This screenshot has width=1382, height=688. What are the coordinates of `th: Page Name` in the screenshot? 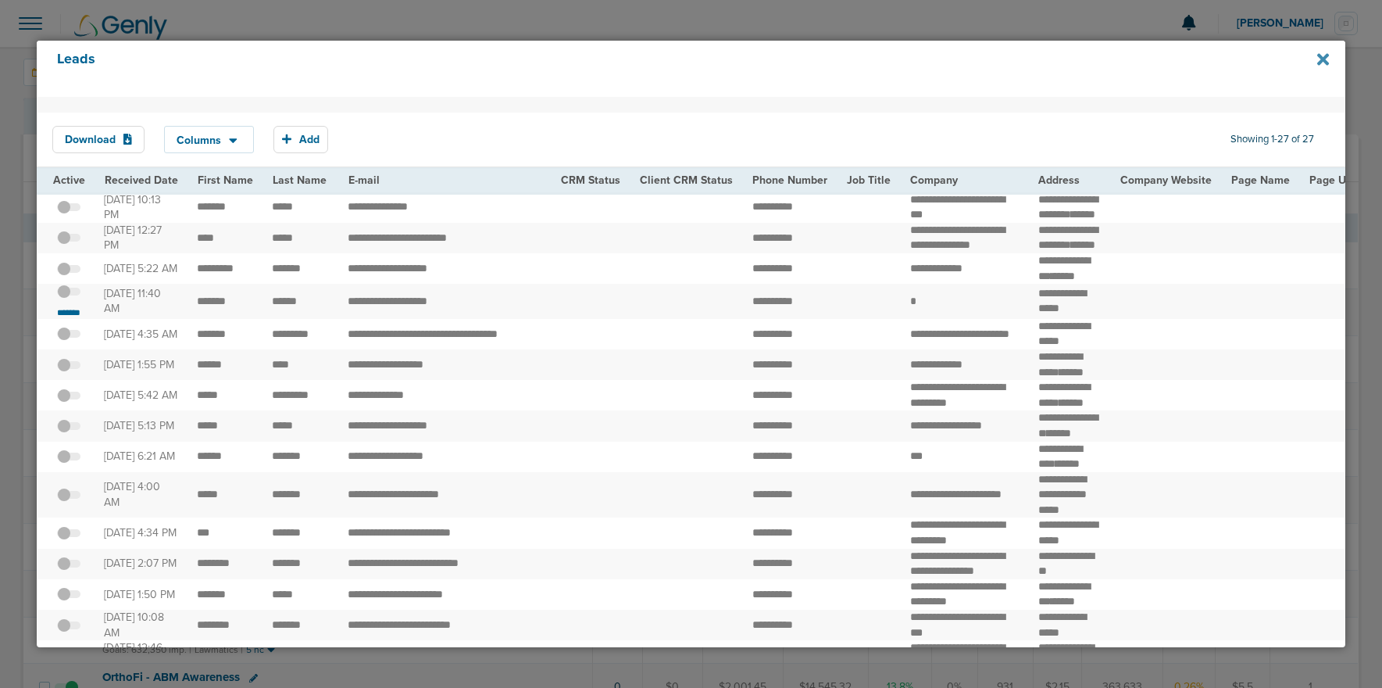 It's located at (1260, 180).